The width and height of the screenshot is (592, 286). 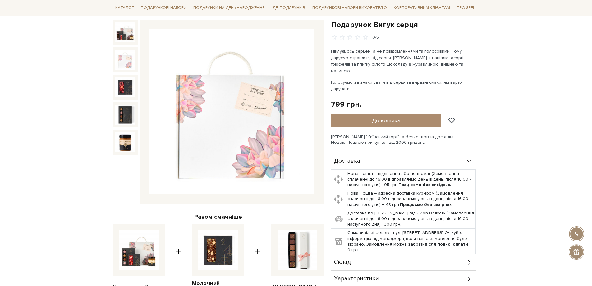 I want to click on td: Нова Пошта – адресна доставка кур'єром (Замовлення сплаченні до 16:00 відправляємо день в день, п..., so click(x=411, y=199).